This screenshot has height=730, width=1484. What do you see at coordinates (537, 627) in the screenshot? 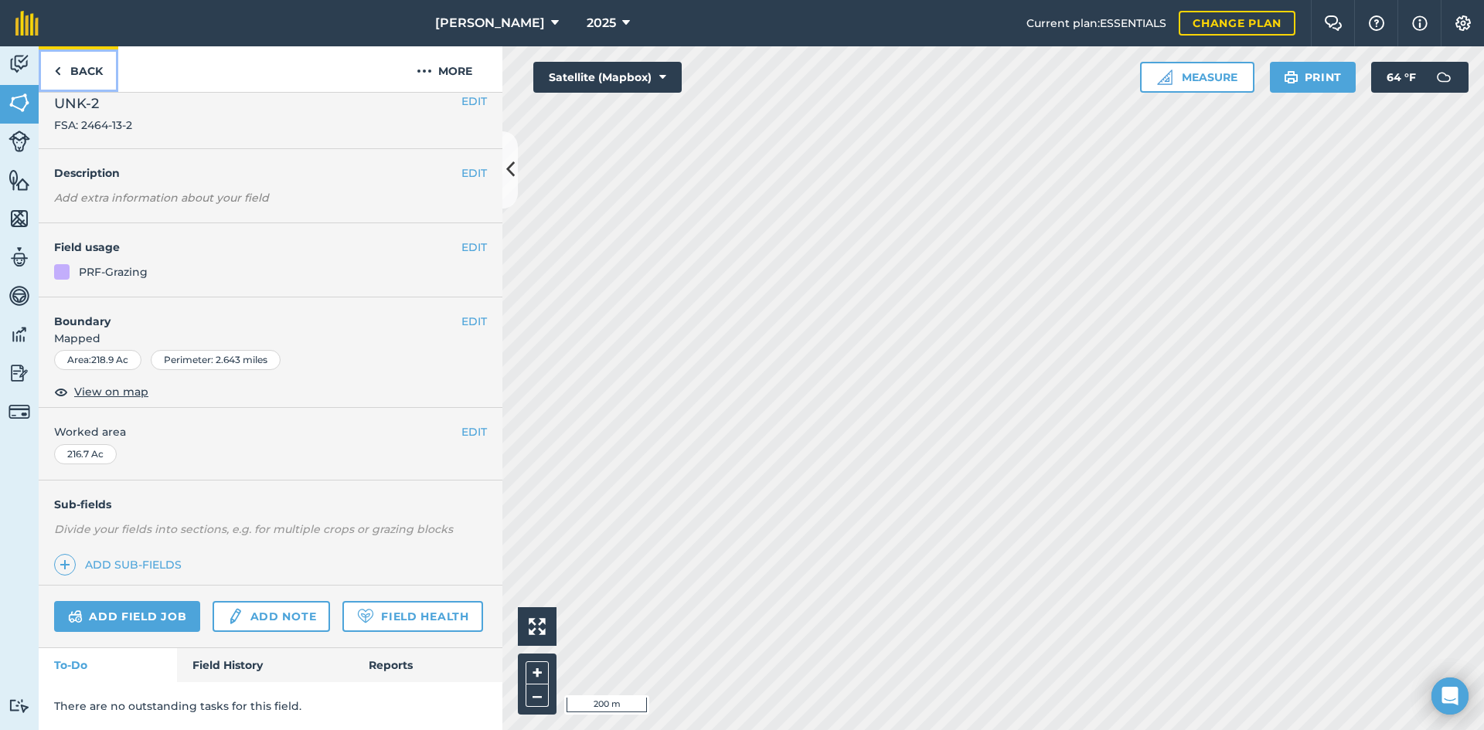
I see `img: Four arrows, one pointing top left, one top right, one bottom right and the last bottom left` at bounding box center [537, 627].